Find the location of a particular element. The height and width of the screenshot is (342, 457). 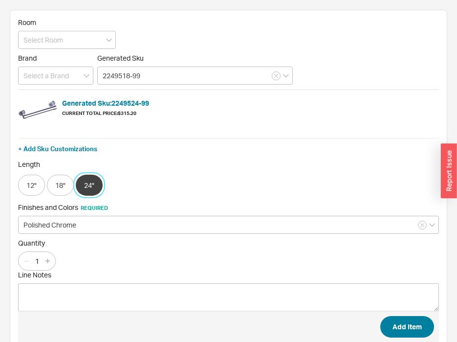

input: Enter 3 letters to search is located at coordinates (195, 75).